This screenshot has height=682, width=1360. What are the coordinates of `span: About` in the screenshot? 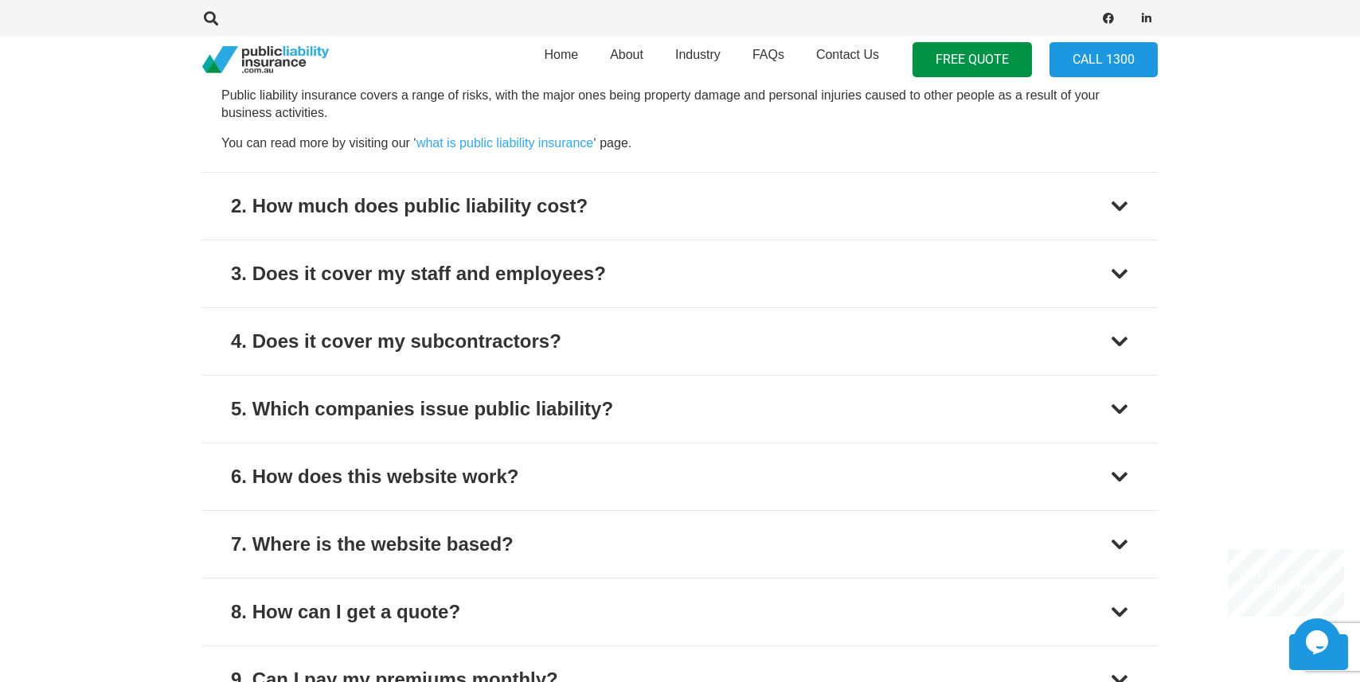 It's located at (627, 54).